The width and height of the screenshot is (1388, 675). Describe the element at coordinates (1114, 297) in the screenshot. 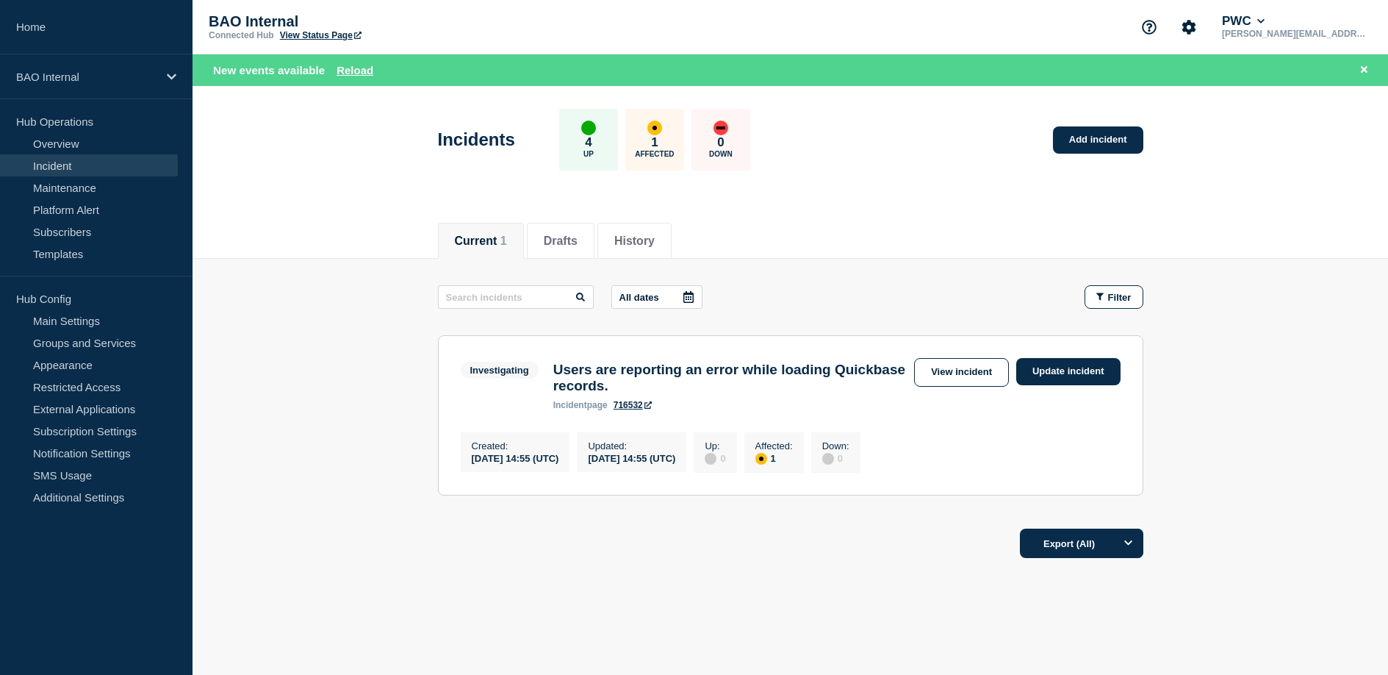

I see `button: Filter` at that location.